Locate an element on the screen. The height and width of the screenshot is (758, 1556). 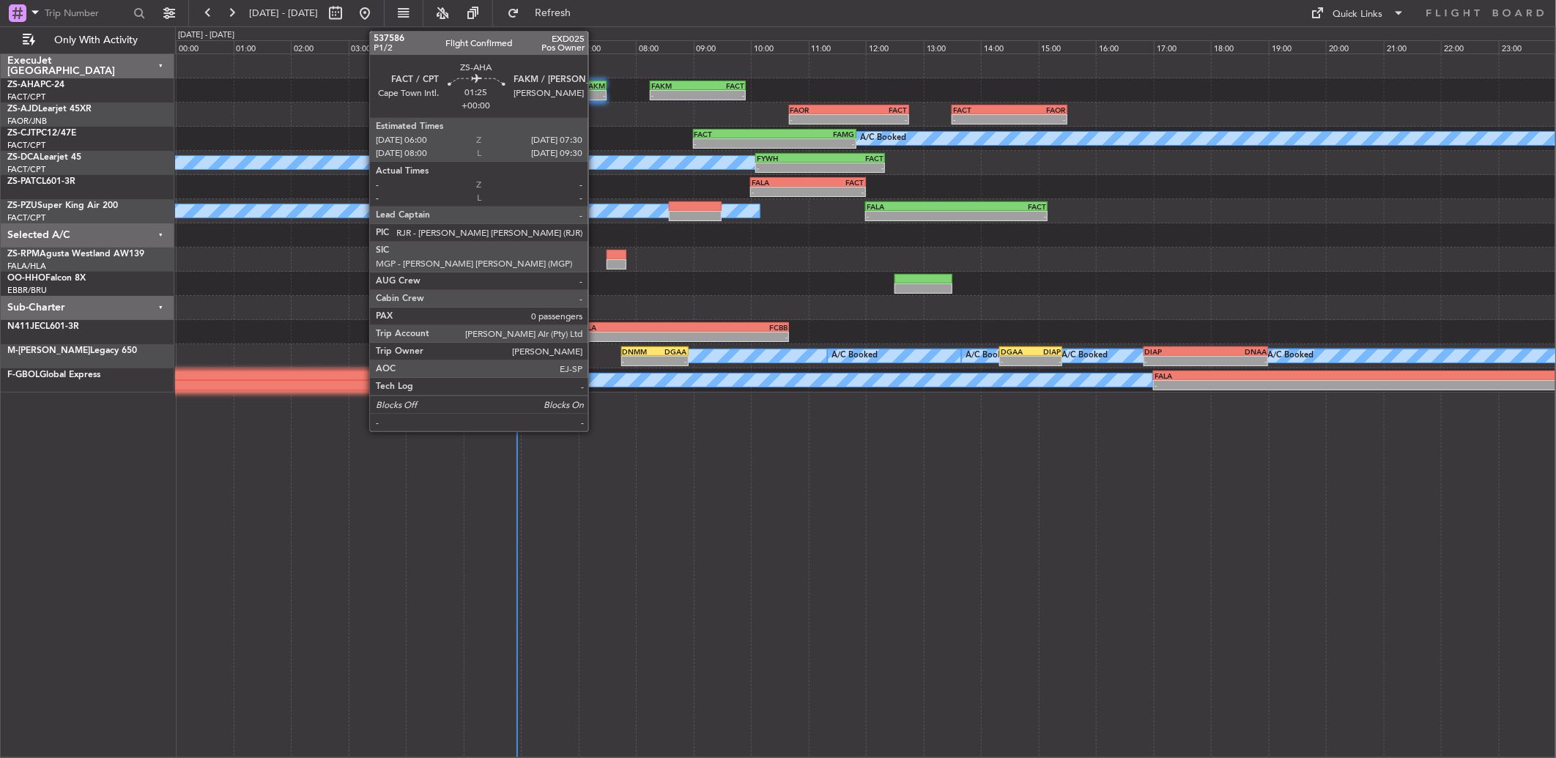
a: N411JECL601-3R is located at coordinates (43, 327).